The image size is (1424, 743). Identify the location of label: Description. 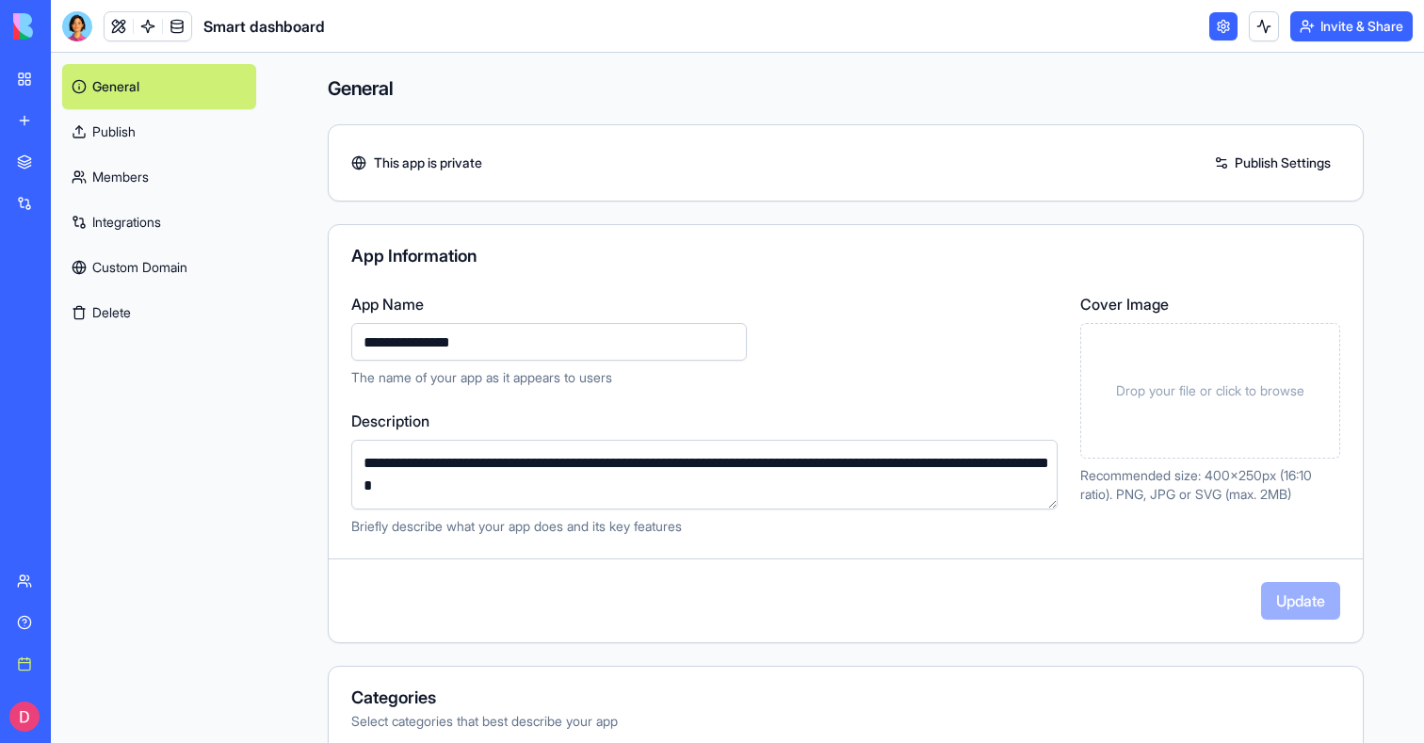
(704, 421).